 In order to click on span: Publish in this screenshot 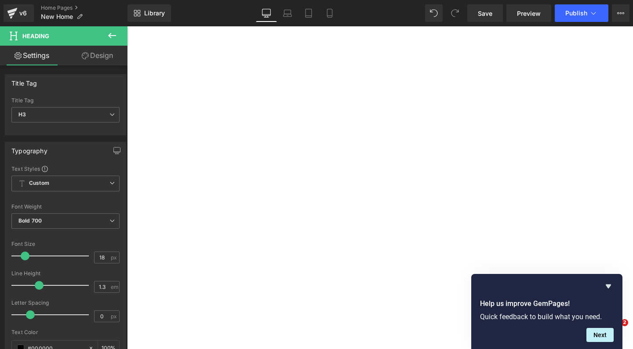, I will do `click(576, 13)`.